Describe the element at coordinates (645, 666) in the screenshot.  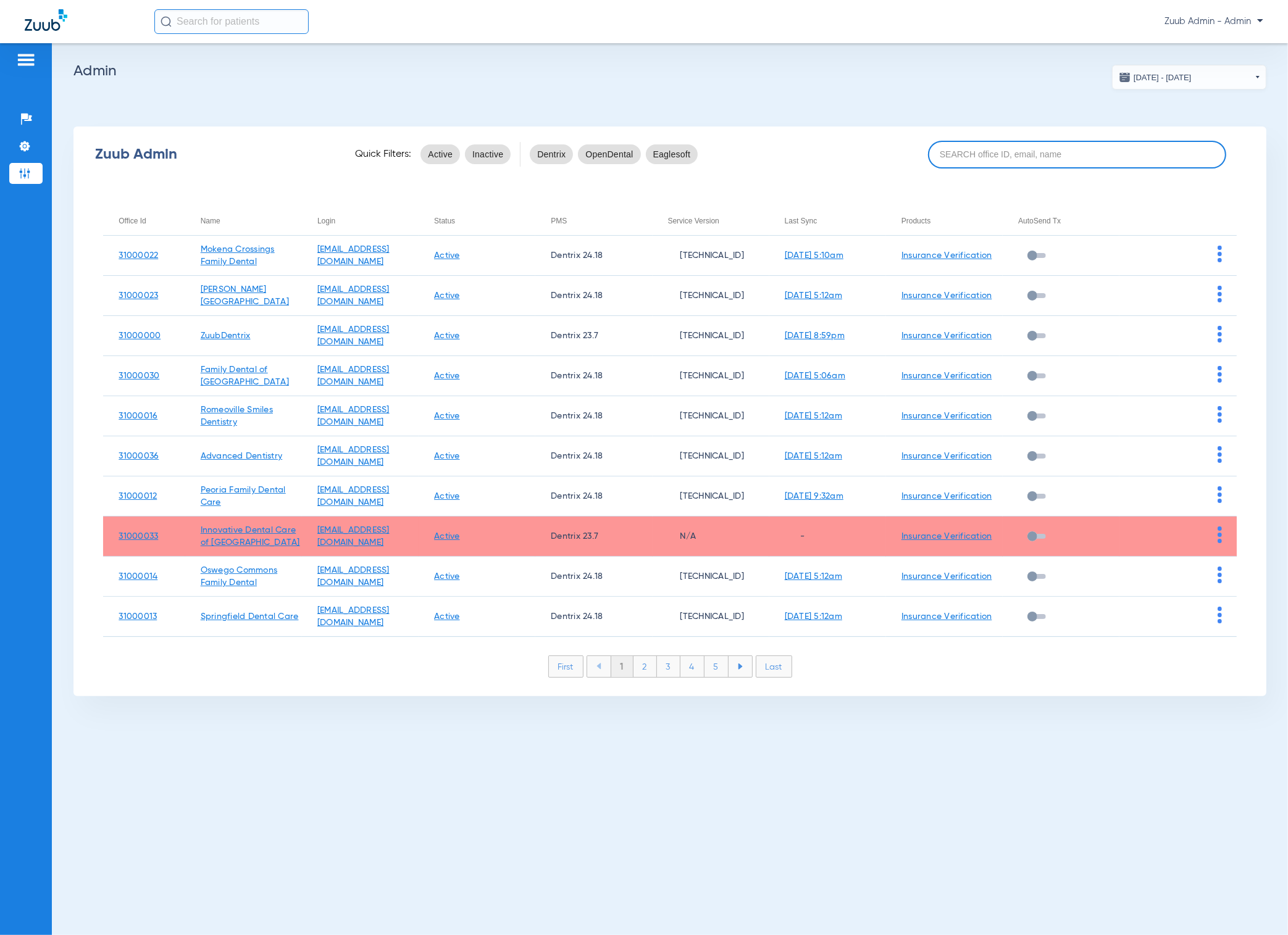
I see `li: 2` at that location.